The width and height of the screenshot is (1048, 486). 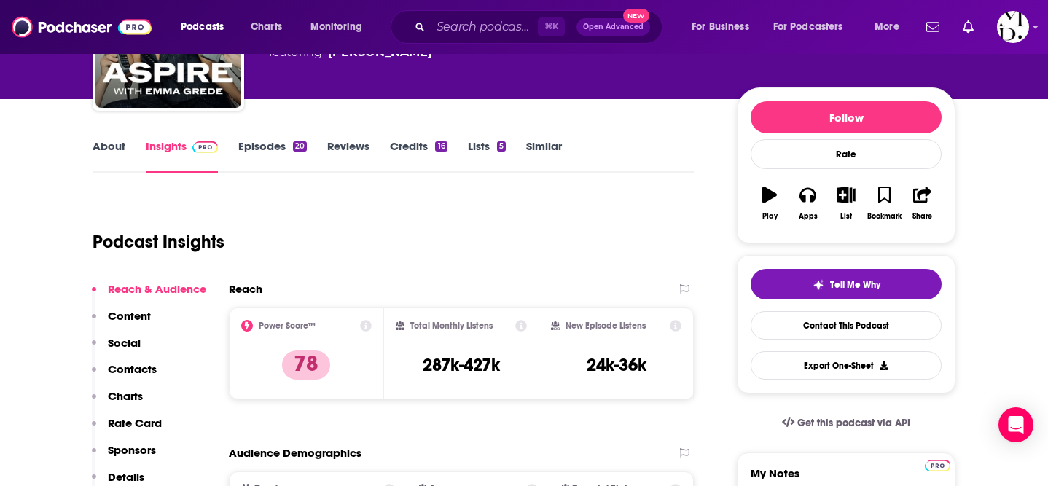 What do you see at coordinates (818, 285) in the screenshot?
I see `img: tell me why sparkle` at bounding box center [818, 285].